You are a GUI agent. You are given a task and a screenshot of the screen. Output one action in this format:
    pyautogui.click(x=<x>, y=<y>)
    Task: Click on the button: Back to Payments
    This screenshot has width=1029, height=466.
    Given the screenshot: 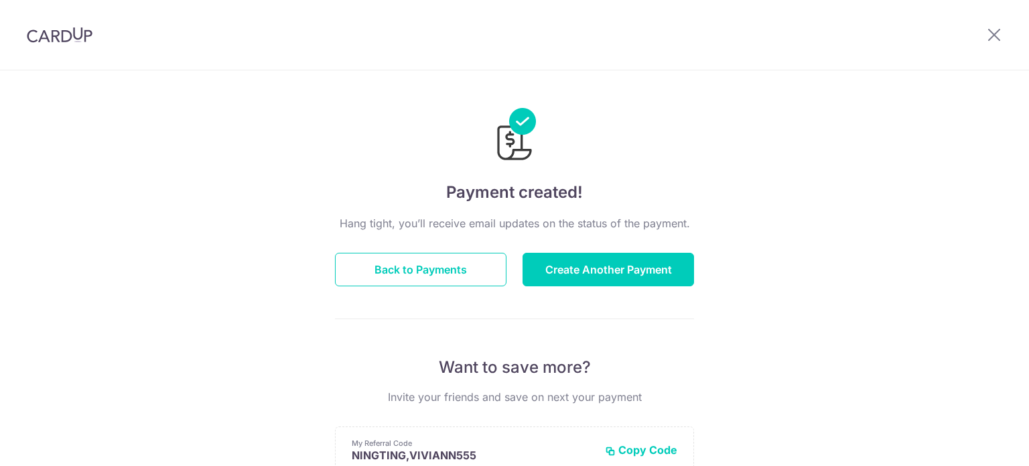 What is the action you would take?
    pyautogui.click(x=421, y=269)
    